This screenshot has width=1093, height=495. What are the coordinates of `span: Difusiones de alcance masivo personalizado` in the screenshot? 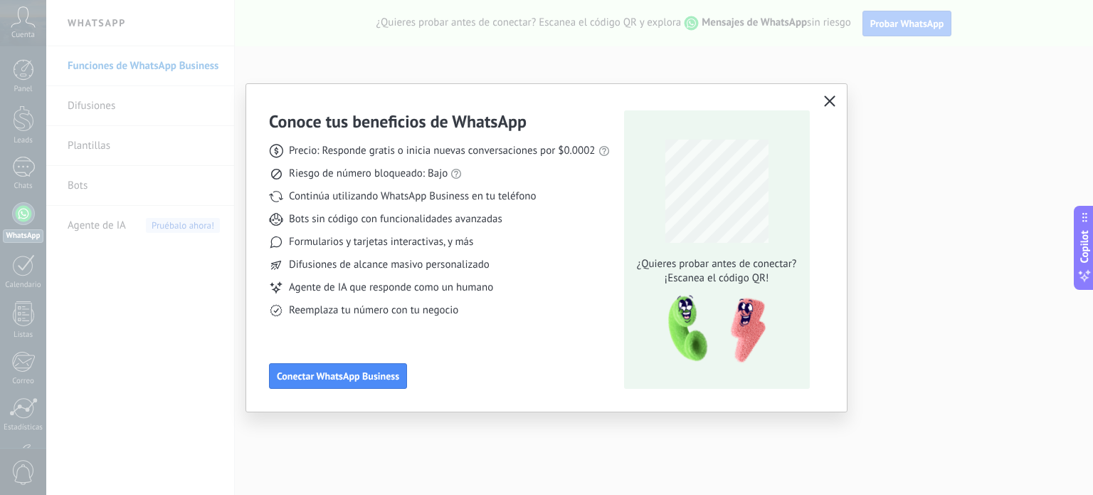 It's located at (389, 265).